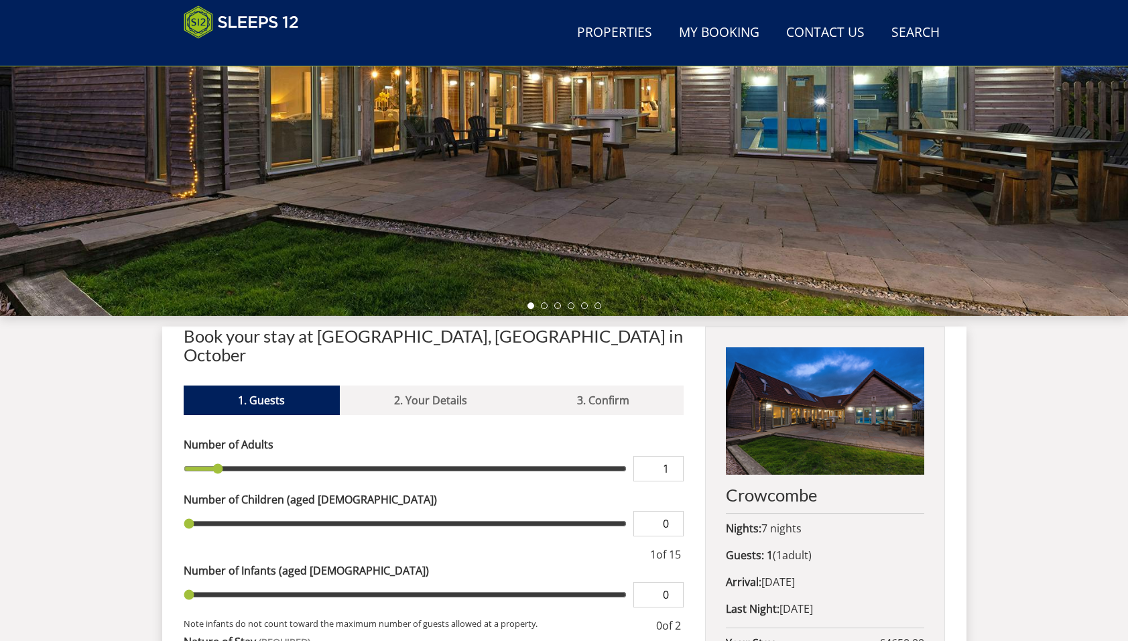 The width and height of the screenshot is (1128, 641). Describe the element at coordinates (261, 400) in the screenshot. I see `a: 1. Guests` at that location.